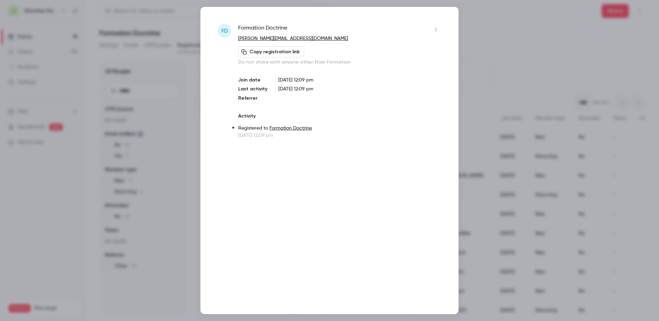 The height and width of the screenshot is (321, 659). What do you see at coordinates (253, 89) in the screenshot?
I see `p: Last activity` at bounding box center [253, 89].